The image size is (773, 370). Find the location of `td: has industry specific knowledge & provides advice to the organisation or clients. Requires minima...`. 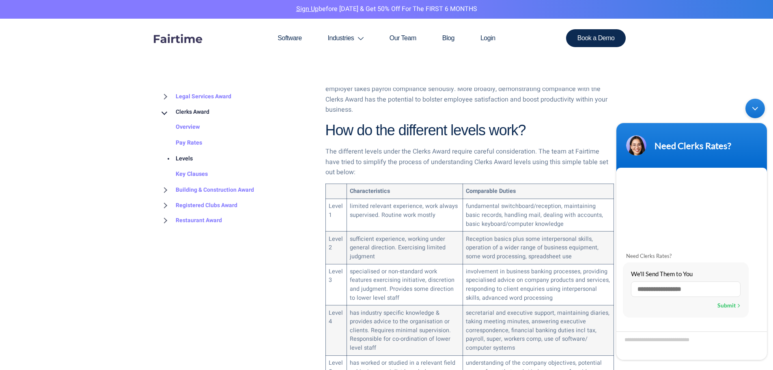

td: has industry specific knowledge & provides advice to the organisation or clients. Requires minima... is located at coordinates (404, 330).